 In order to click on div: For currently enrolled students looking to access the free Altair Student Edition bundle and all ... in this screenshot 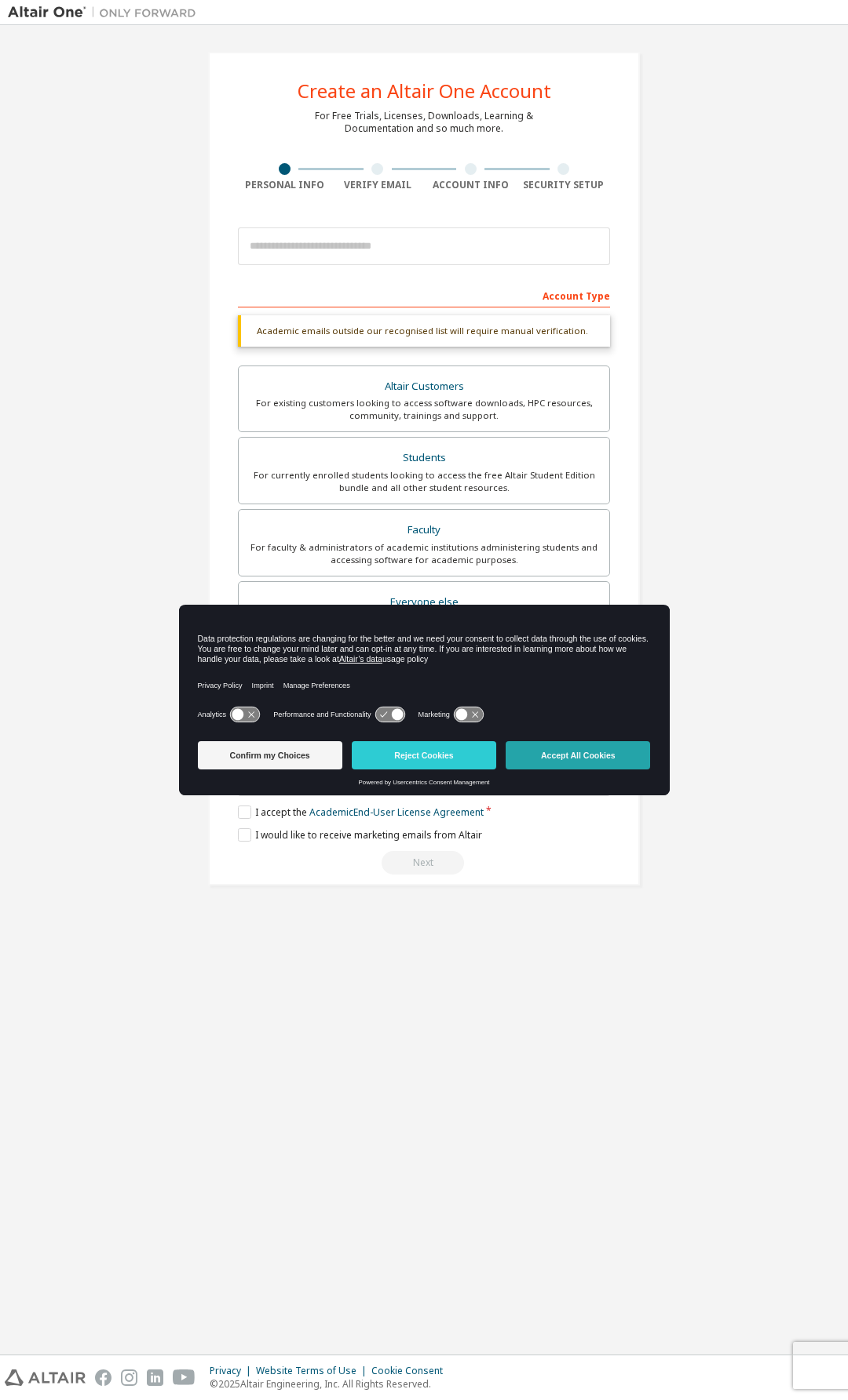, I will do `click(424, 481)`.